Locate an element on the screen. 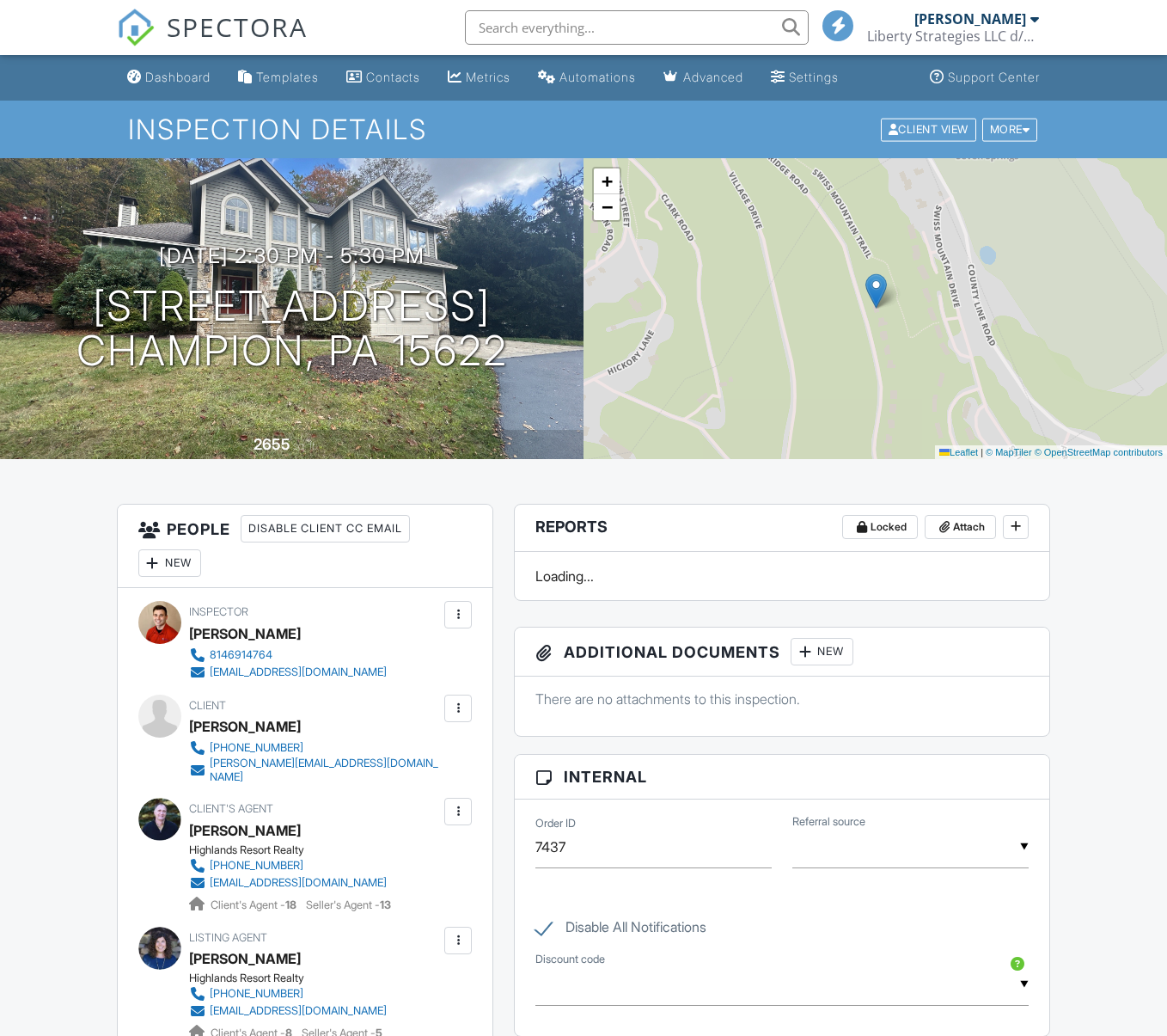  span: SPECTORA is located at coordinates (237, 27).